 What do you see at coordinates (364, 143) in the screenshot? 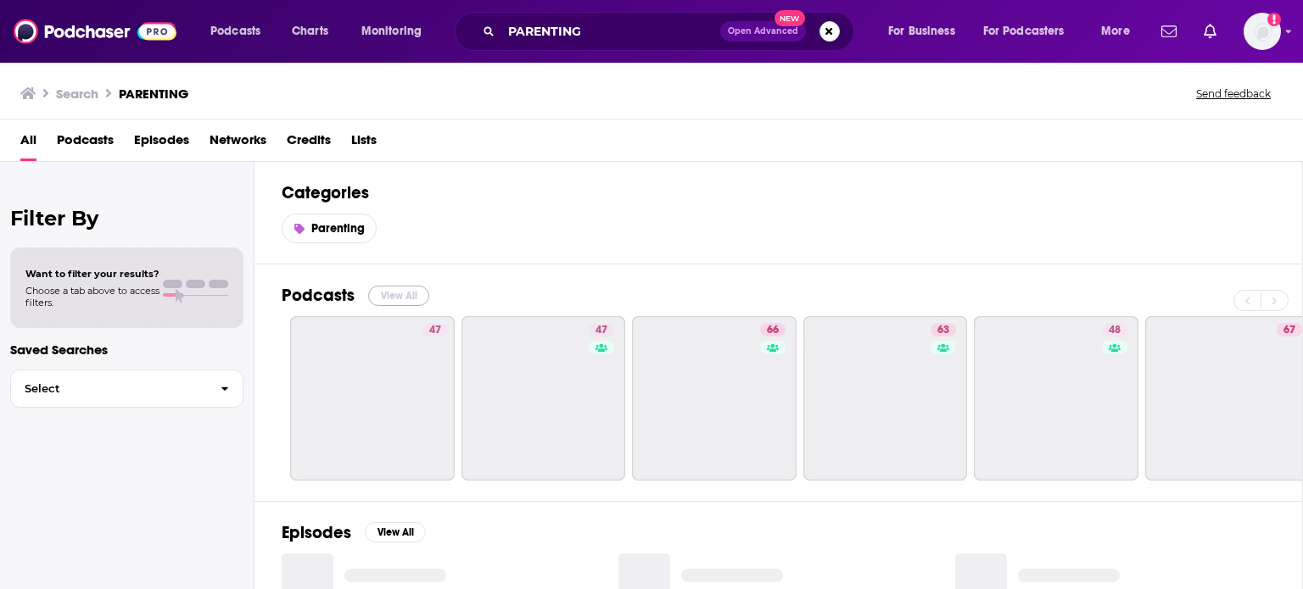
I see `span: Lists` at bounding box center [364, 143].